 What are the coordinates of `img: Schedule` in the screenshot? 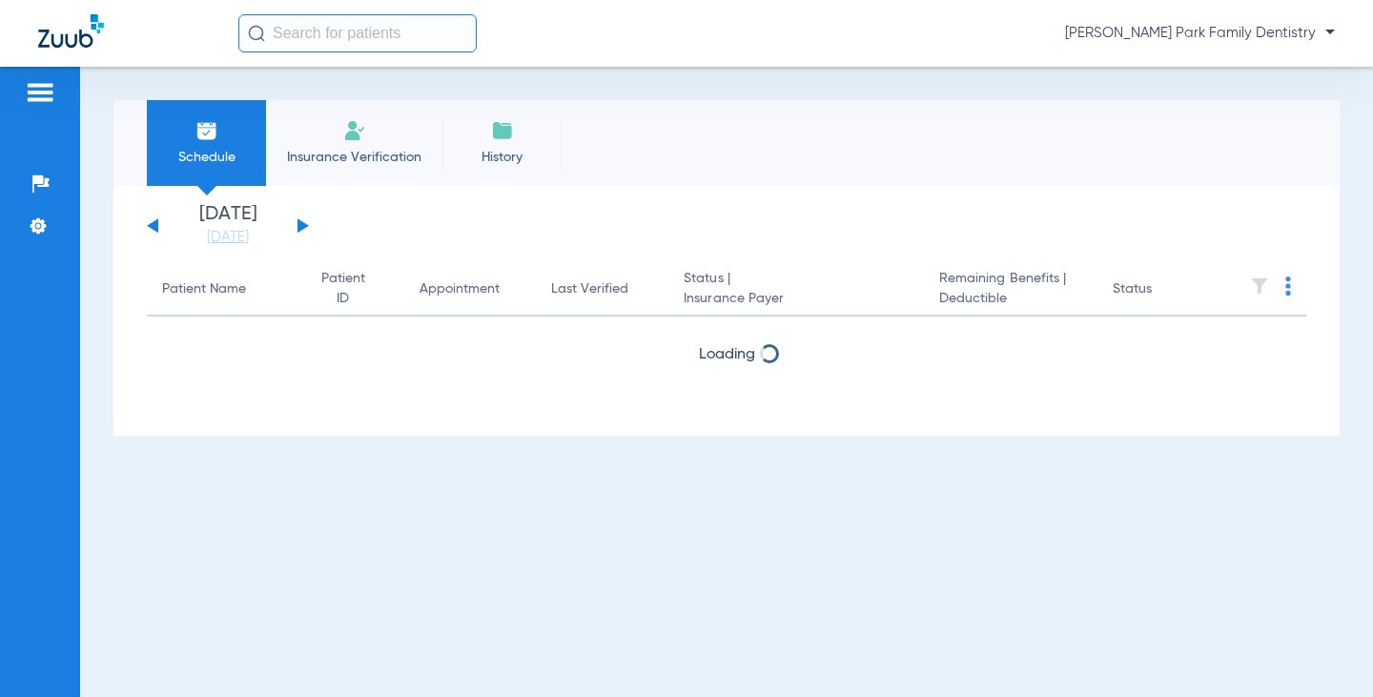 It's located at (207, 131).